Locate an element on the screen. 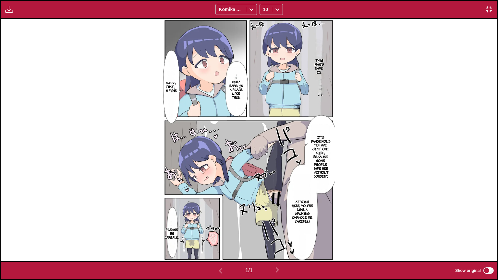  img: Manga Panel is located at coordinates (249, 140).